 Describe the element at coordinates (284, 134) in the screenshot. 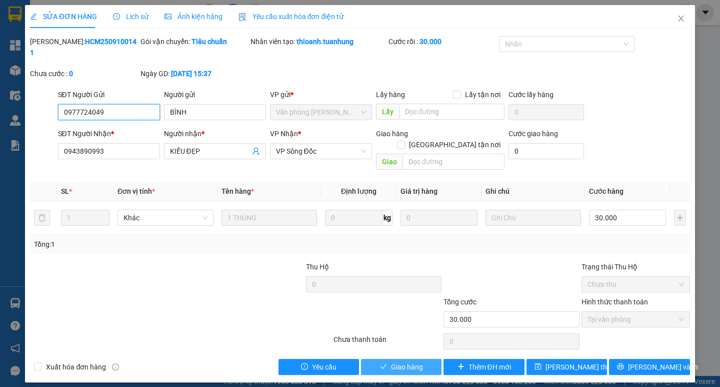

I see `span: VP Nhận` at that location.